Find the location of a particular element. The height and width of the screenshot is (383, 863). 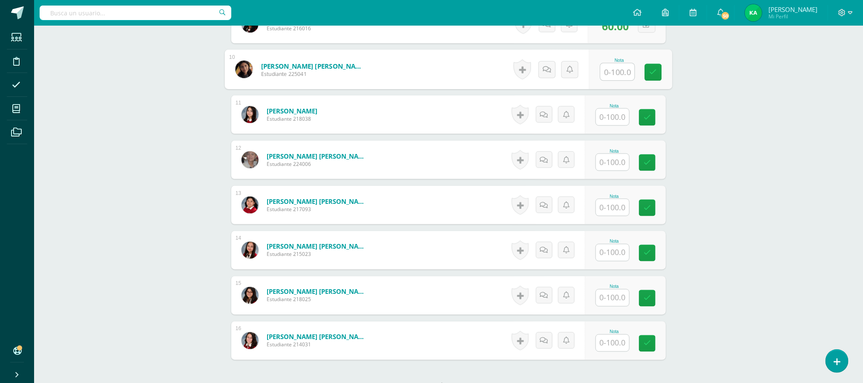

img: 4e57d7c75d65e902c7360c260f6b9fe9.png is located at coordinates (250, 160).